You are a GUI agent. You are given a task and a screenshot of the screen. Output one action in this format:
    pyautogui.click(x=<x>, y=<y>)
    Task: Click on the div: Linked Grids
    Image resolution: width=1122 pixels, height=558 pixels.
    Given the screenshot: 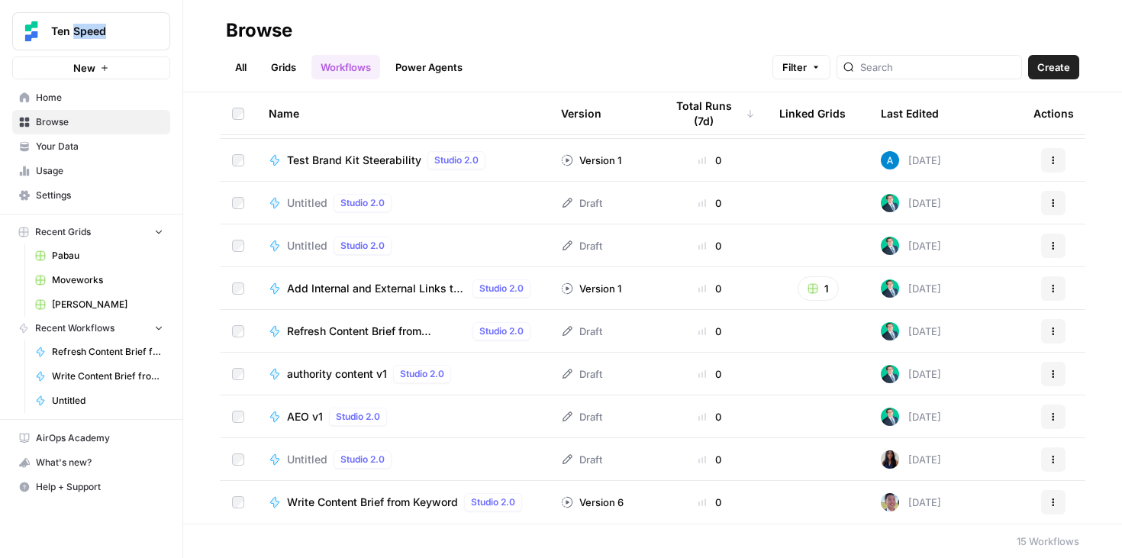 What is the action you would take?
    pyautogui.click(x=812, y=113)
    